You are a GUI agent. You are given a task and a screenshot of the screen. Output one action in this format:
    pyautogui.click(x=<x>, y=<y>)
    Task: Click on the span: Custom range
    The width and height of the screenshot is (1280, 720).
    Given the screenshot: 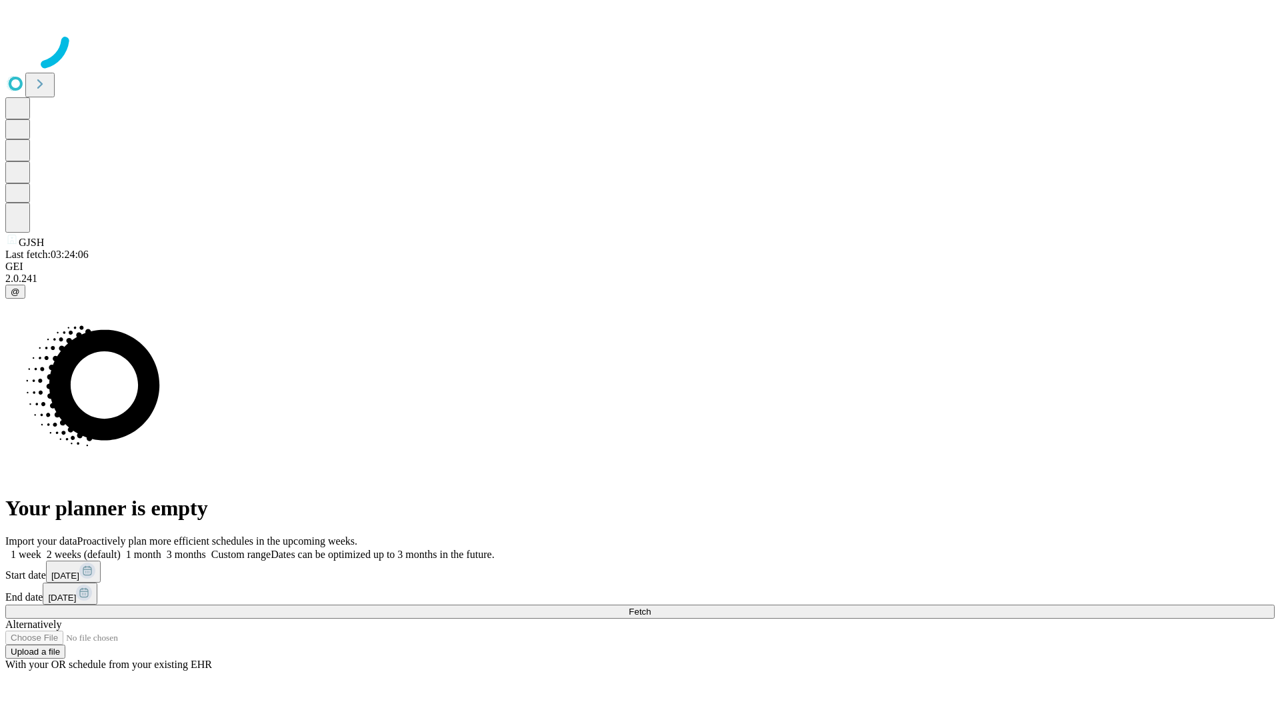 What is the action you would take?
    pyautogui.click(x=241, y=554)
    